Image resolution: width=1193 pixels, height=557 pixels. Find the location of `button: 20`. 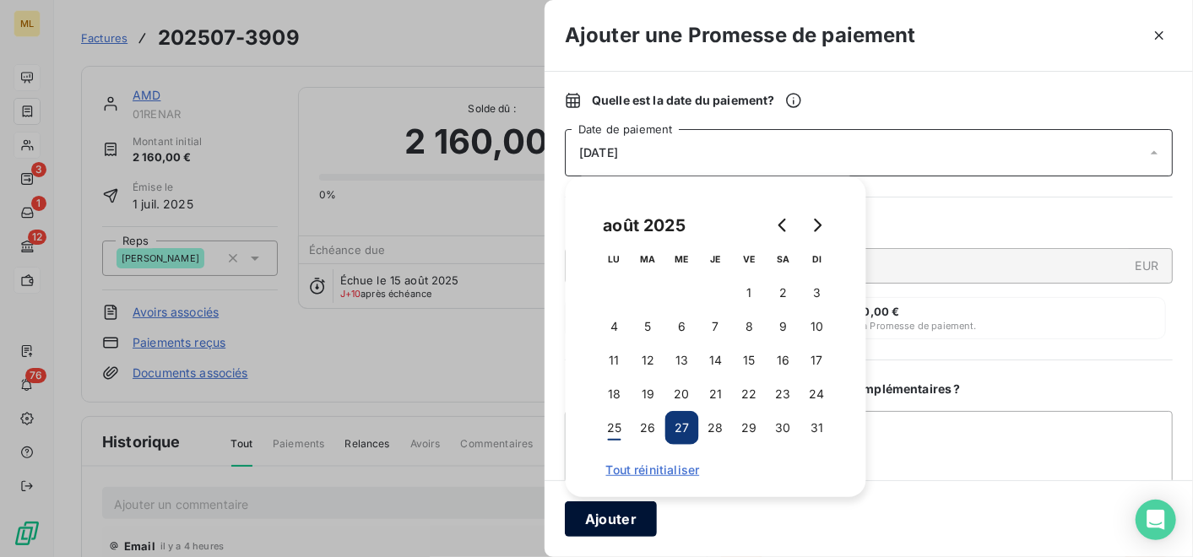

button: 20 is located at coordinates (682, 394).